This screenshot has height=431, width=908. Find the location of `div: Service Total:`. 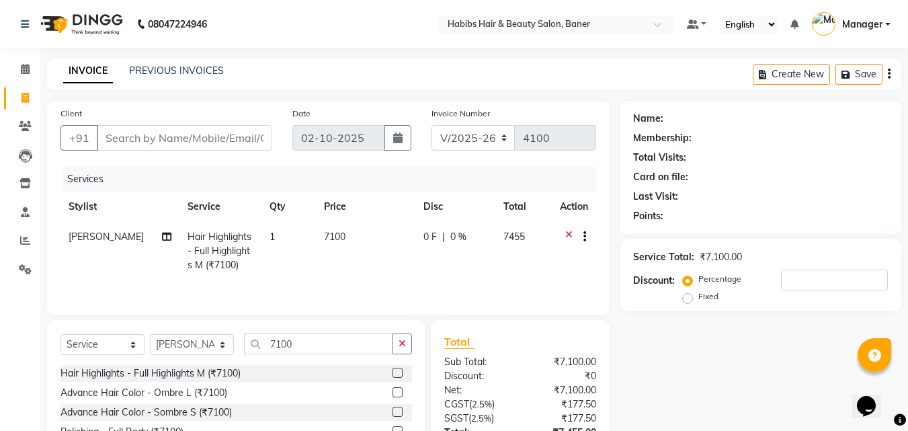

div: Service Total: is located at coordinates (663, 257).